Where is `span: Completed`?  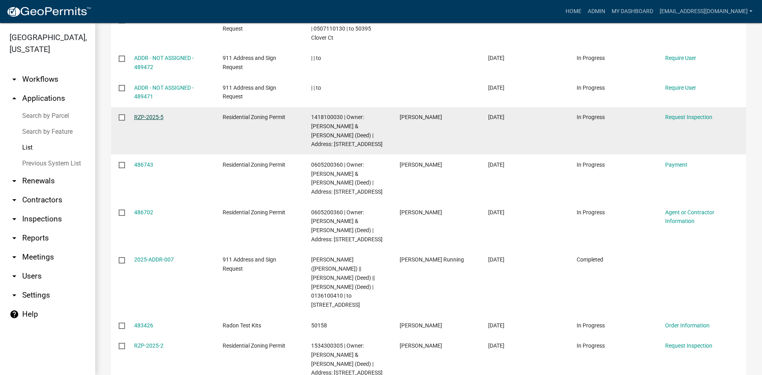 span: Completed is located at coordinates (589, 259).